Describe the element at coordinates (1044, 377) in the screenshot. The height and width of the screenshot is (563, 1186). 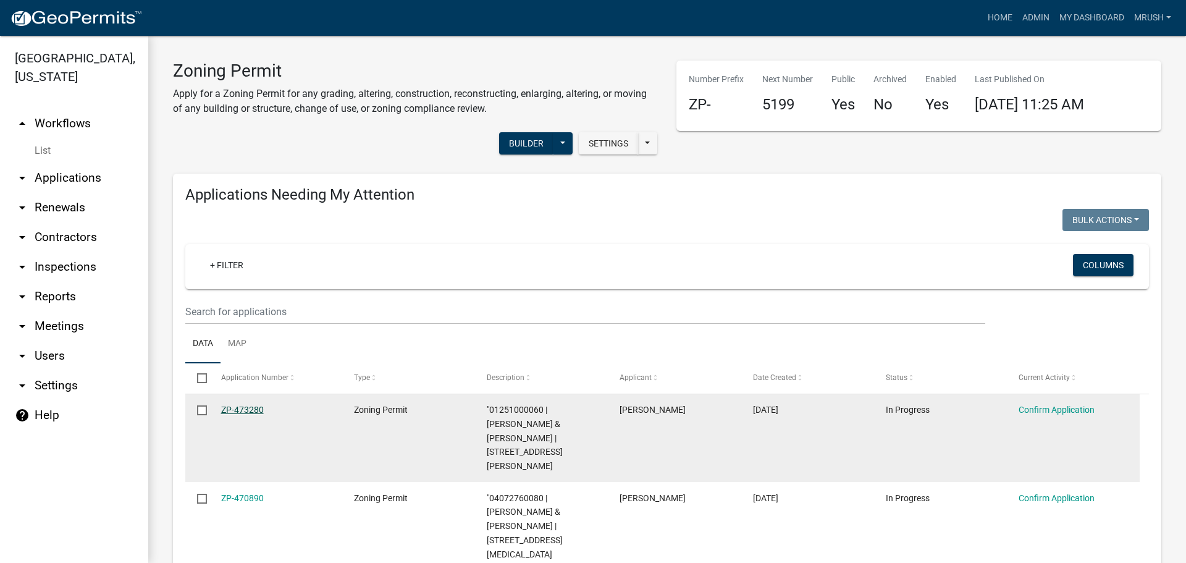
I see `span: Current Activity` at that location.